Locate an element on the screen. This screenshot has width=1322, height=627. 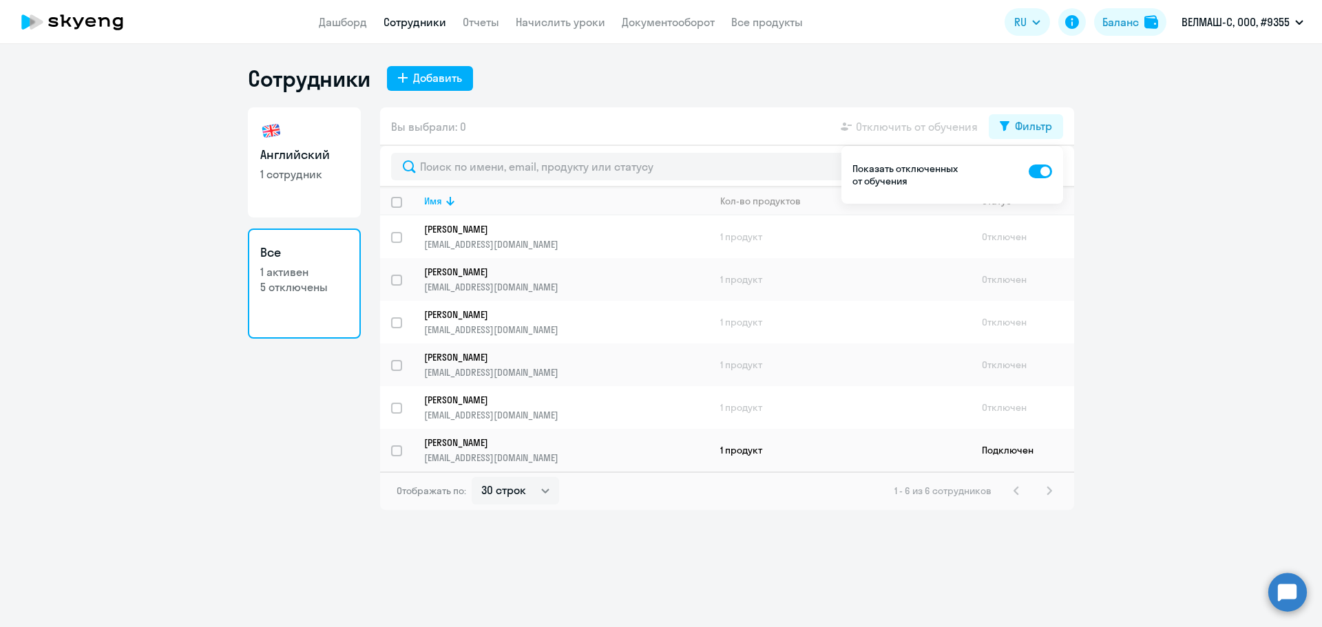
a: Начислить уроки is located at coordinates (560, 22).